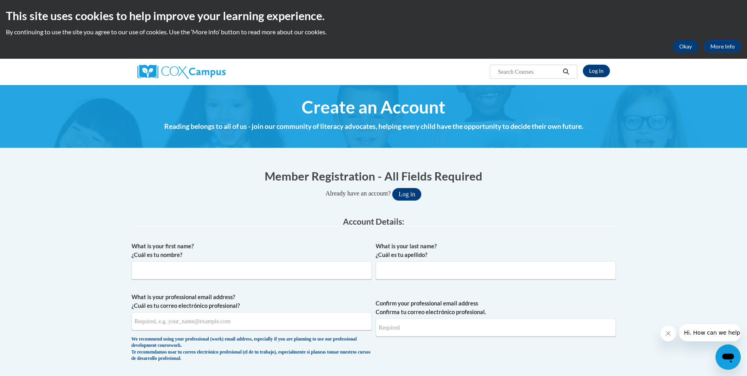 The height and width of the screenshot is (376, 747). I want to click on h1: Member Registration - All Fields Required, so click(374, 176).